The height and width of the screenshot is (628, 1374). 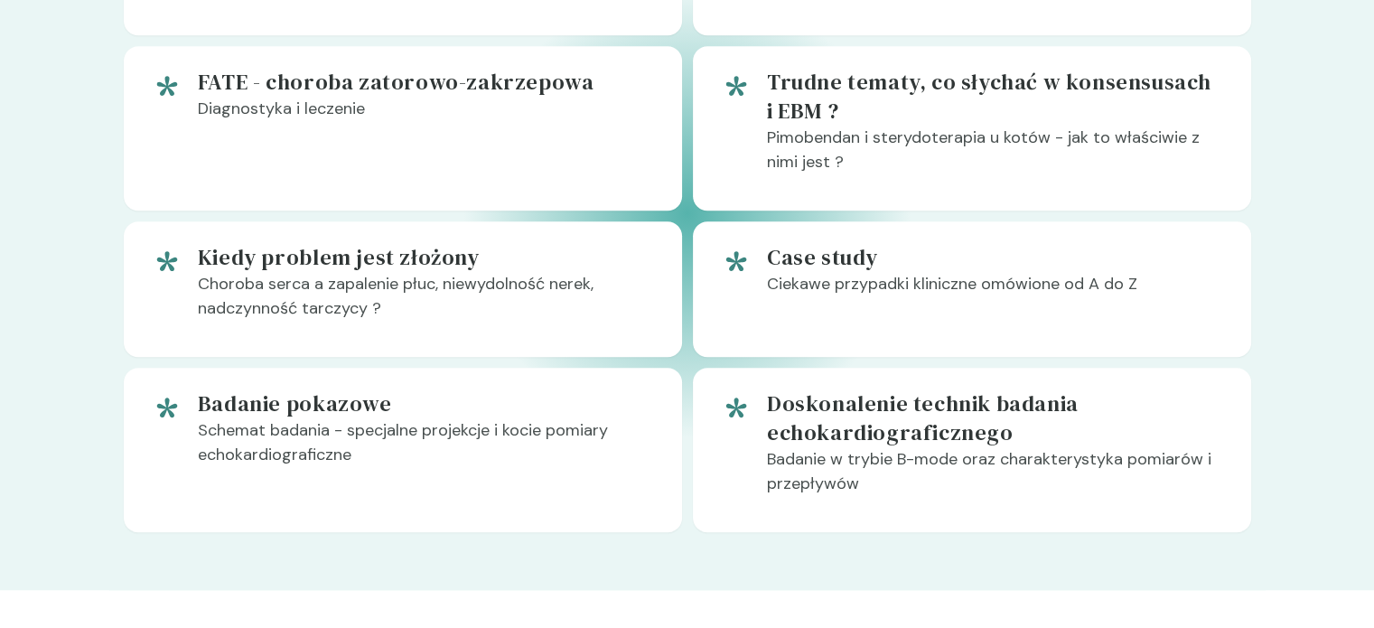 What do you see at coordinates (995, 157) in the screenshot?
I see `p: Pimobendan i sterydoterapia u kotów - jak to właściwie z nimi jest ?` at bounding box center [995, 157].